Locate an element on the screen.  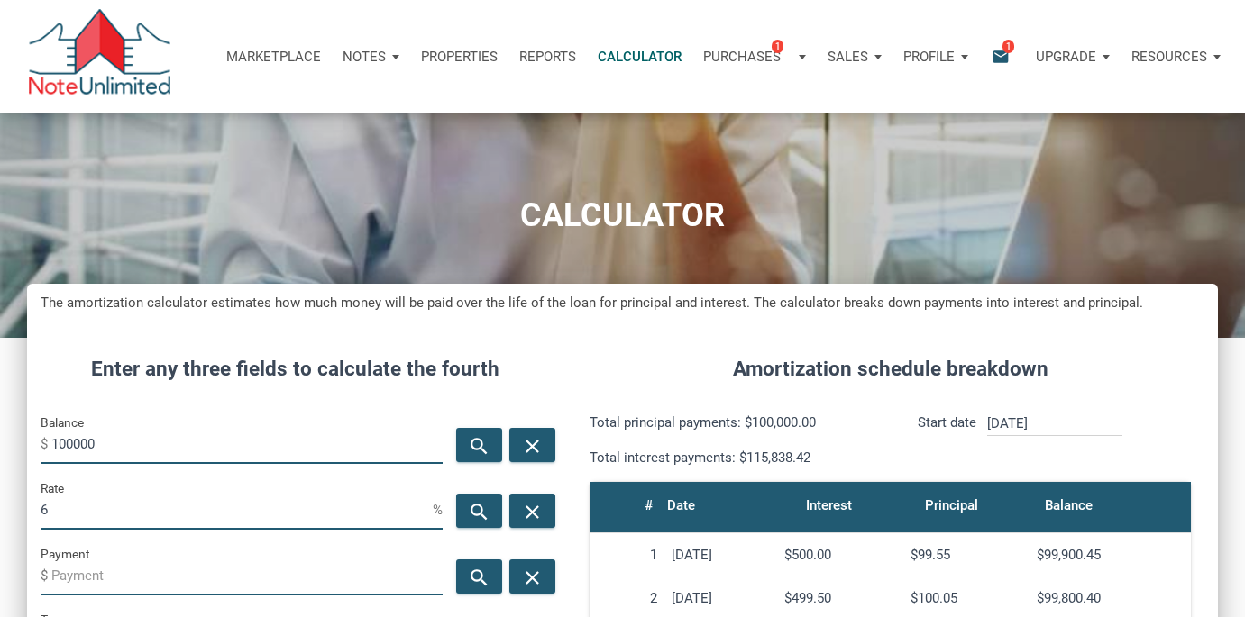
a: Properties is located at coordinates (459, 57).